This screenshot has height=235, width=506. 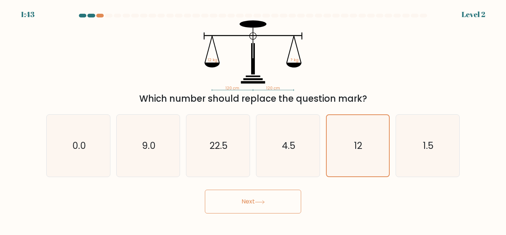 What do you see at coordinates (474, 14) in the screenshot?
I see `div: Level 2` at bounding box center [474, 14].